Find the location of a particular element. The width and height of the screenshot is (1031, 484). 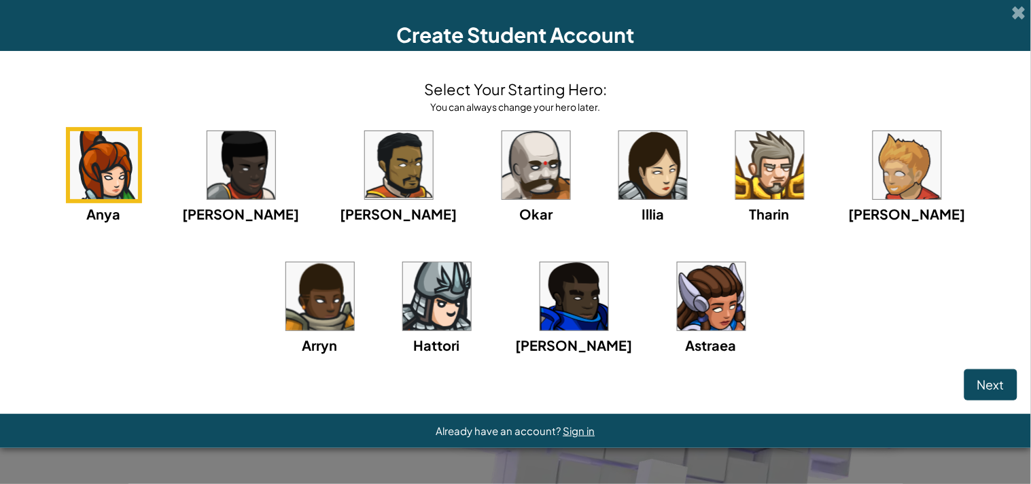

span: Illia is located at coordinates (652, 213).